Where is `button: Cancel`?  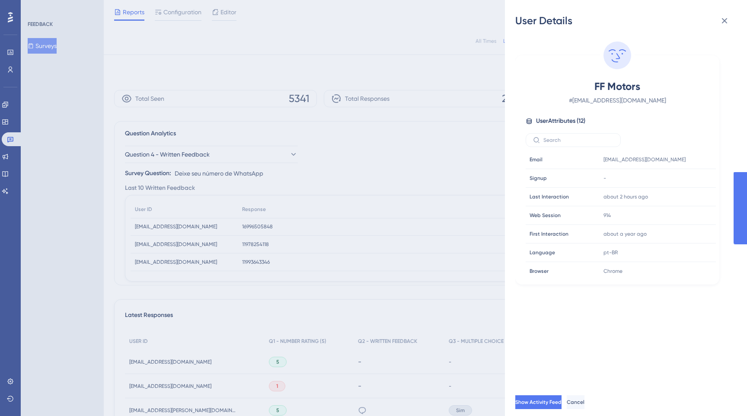 button: Cancel is located at coordinates (575, 402).